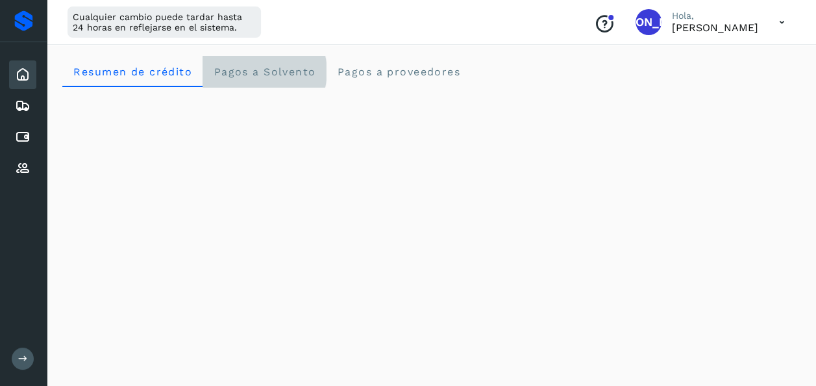 This screenshot has height=386, width=816. I want to click on div: Cuentas por pagar, so click(23, 137).